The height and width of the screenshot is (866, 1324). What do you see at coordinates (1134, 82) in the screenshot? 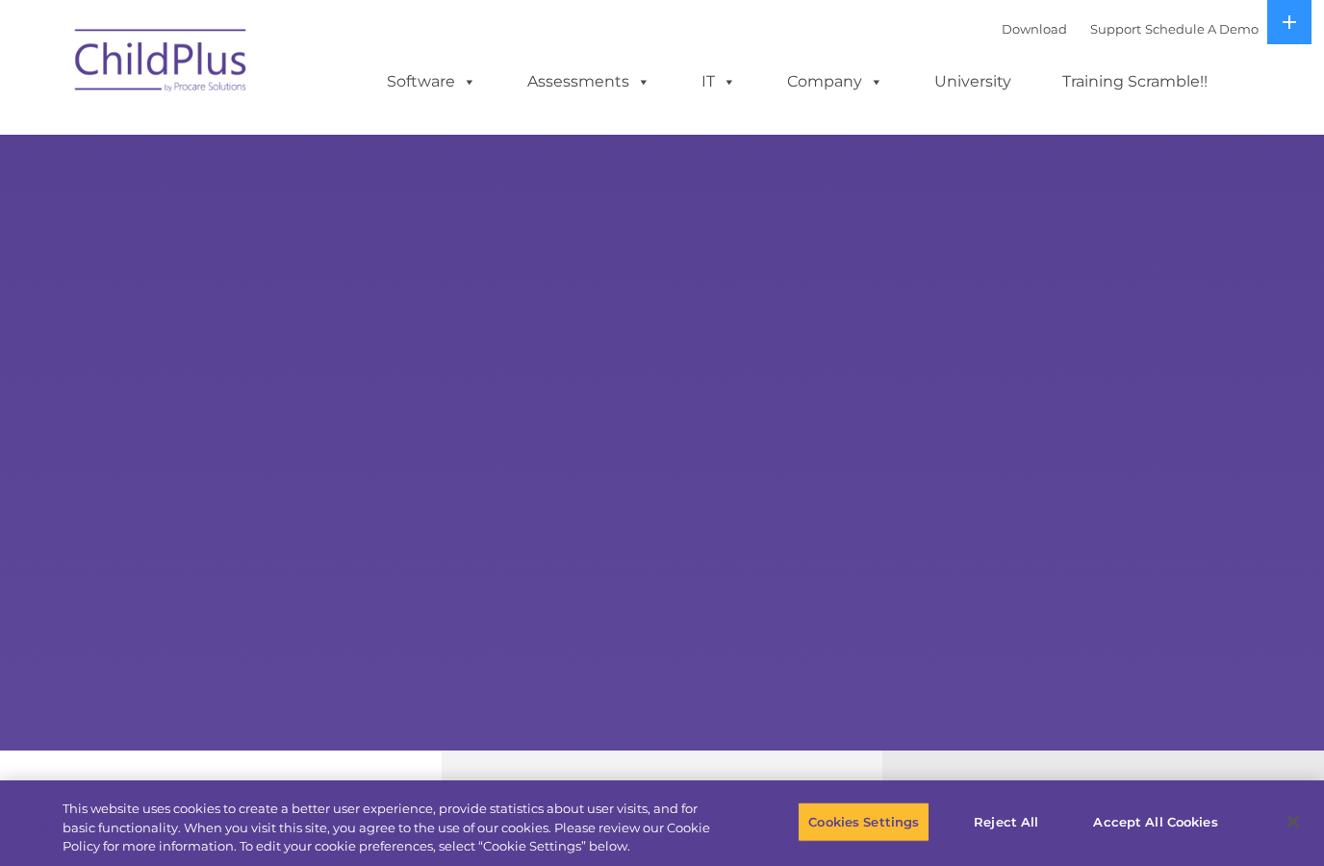
I see `a: Training Scramble!!` at bounding box center [1134, 82].